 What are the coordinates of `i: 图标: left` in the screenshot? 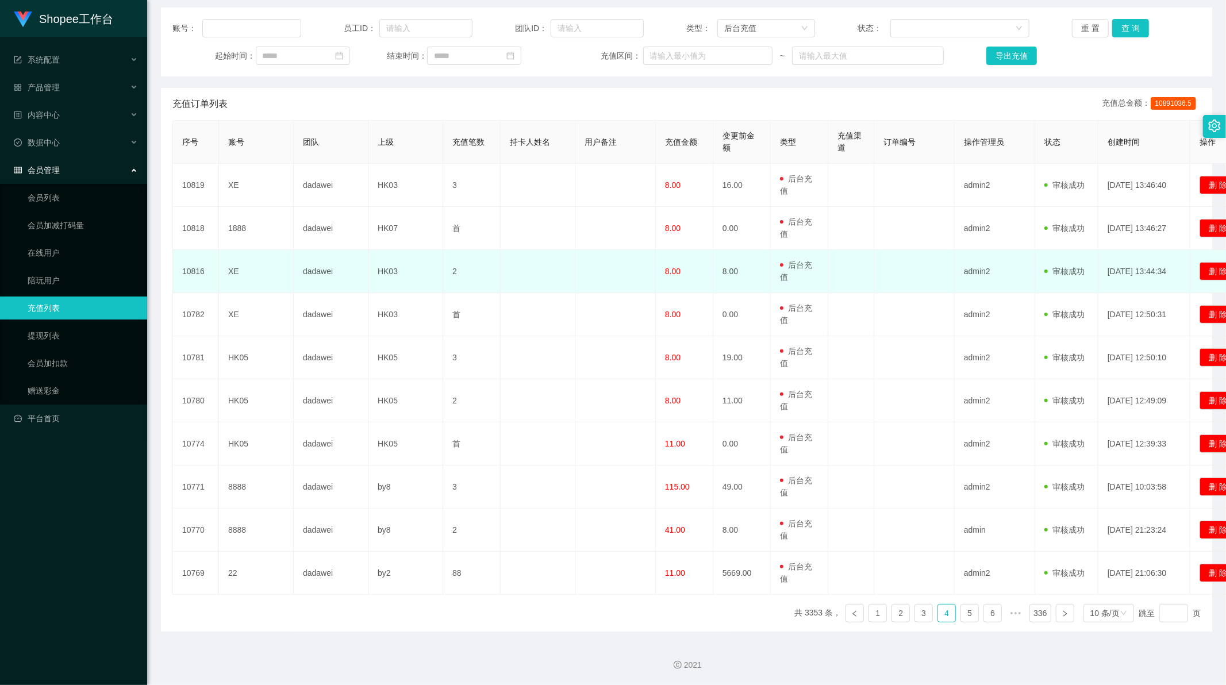 It's located at (855, 614).